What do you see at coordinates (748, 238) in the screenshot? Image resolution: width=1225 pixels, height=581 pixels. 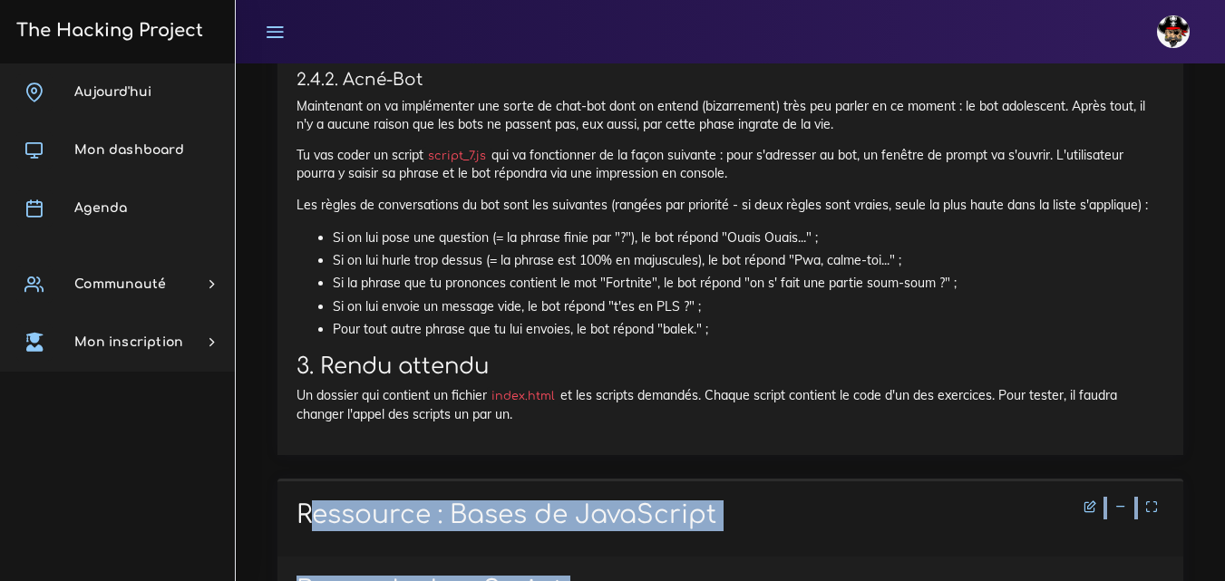 I see `li: Si on lui pose une question (= la phrase finie par "?"), le bot répond "Ouais Ouais..." ;` at bounding box center [748, 238].